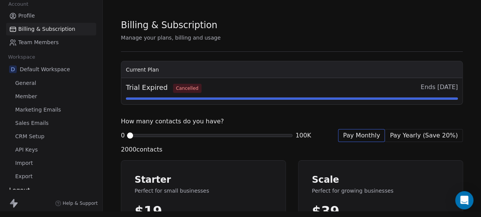 The width and height of the screenshot is (481, 217). Describe the element at coordinates (32, 123) in the screenshot. I see `span: Sales Emails` at that location.